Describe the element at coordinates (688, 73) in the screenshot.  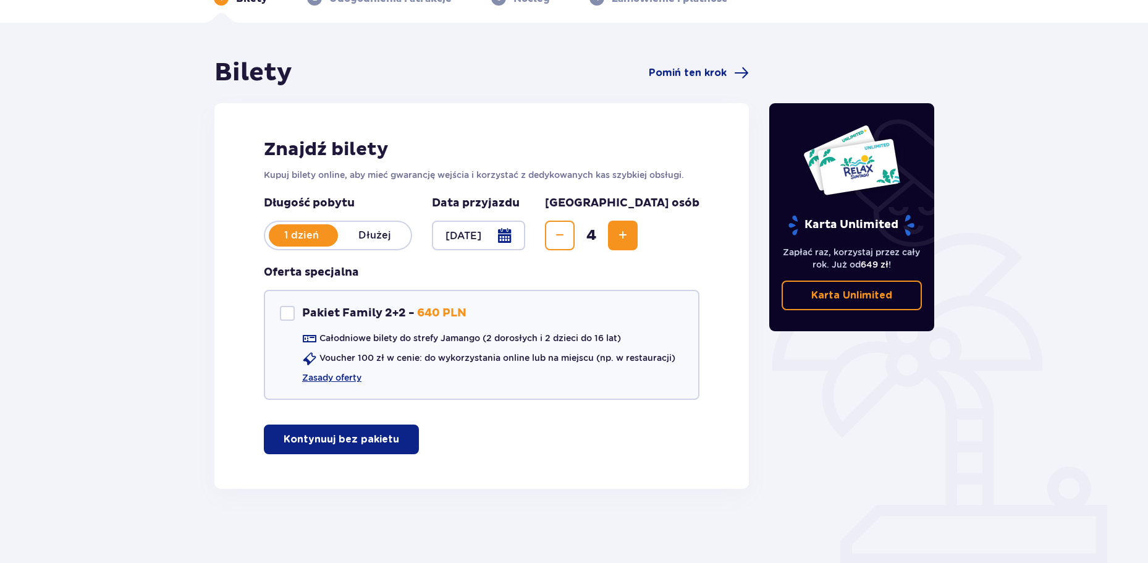
I see `span: Pomiń ten krok` at that location.